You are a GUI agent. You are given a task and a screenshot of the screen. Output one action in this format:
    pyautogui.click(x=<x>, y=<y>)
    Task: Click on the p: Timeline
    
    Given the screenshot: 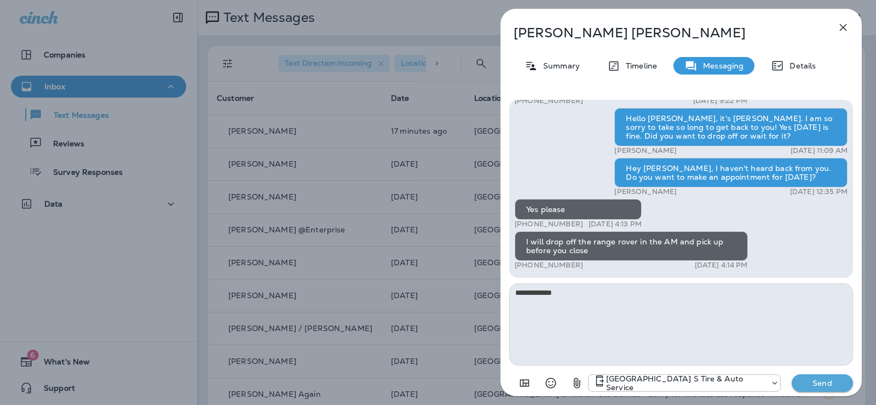 What is the action you would take?
    pyautogui.click(x=639, y=66)
    